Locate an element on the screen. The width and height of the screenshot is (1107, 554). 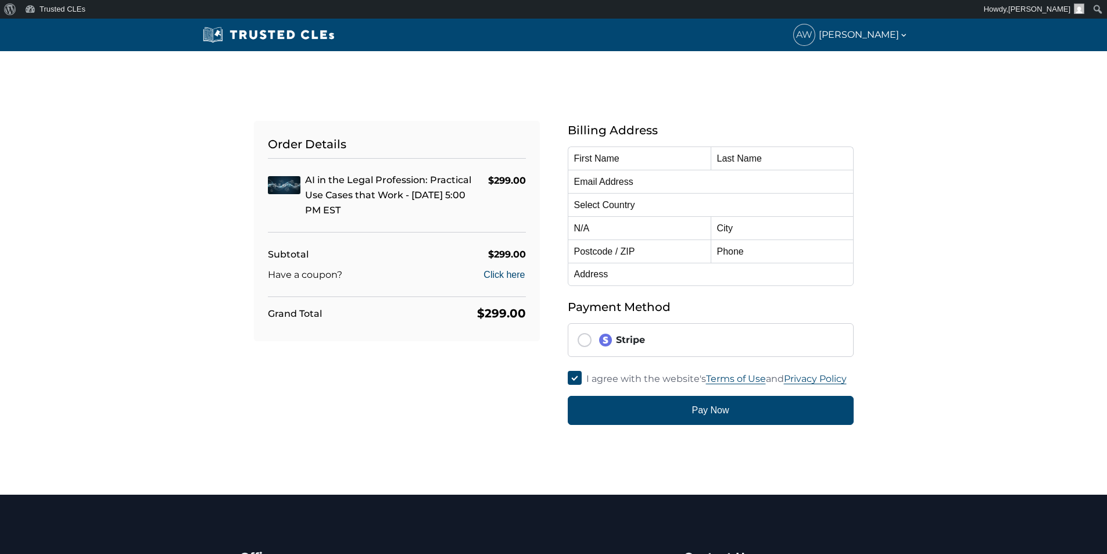
input: First Name is located at coordinates (639, 158).